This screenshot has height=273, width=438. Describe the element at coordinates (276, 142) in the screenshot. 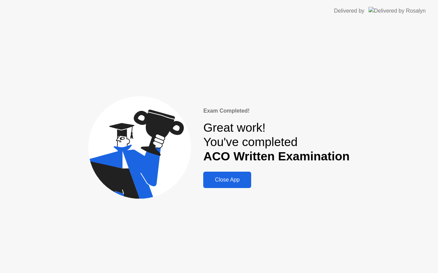

I see `div: Great work! You've completed` at that location.